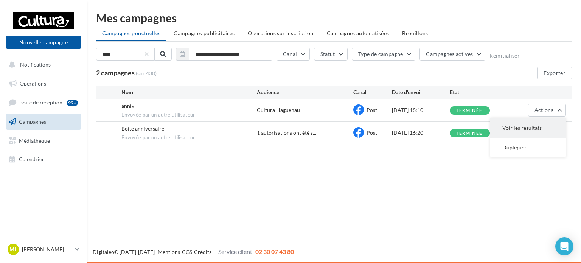 The width and height of the screenshot is (581, 263). I want to click on a: Campagnes, so click(44, 122).